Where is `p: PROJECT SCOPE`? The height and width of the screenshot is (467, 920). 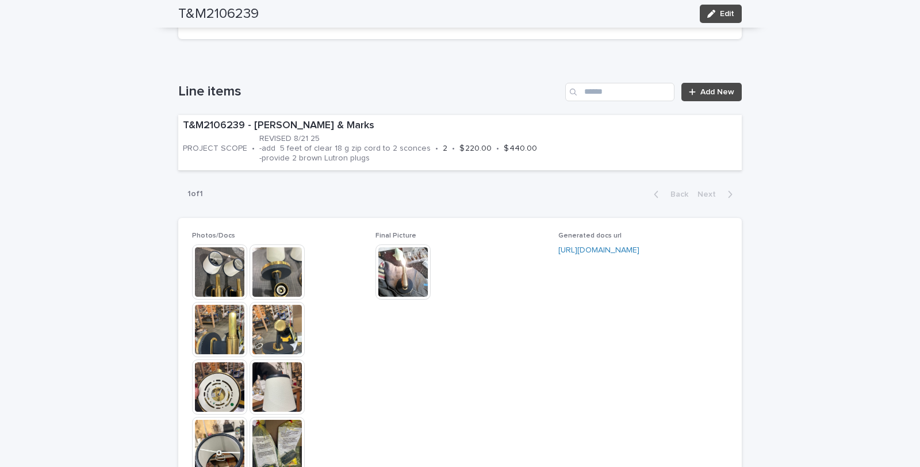
p: PROJECT SCOPE is located at coordinates (215, 148).